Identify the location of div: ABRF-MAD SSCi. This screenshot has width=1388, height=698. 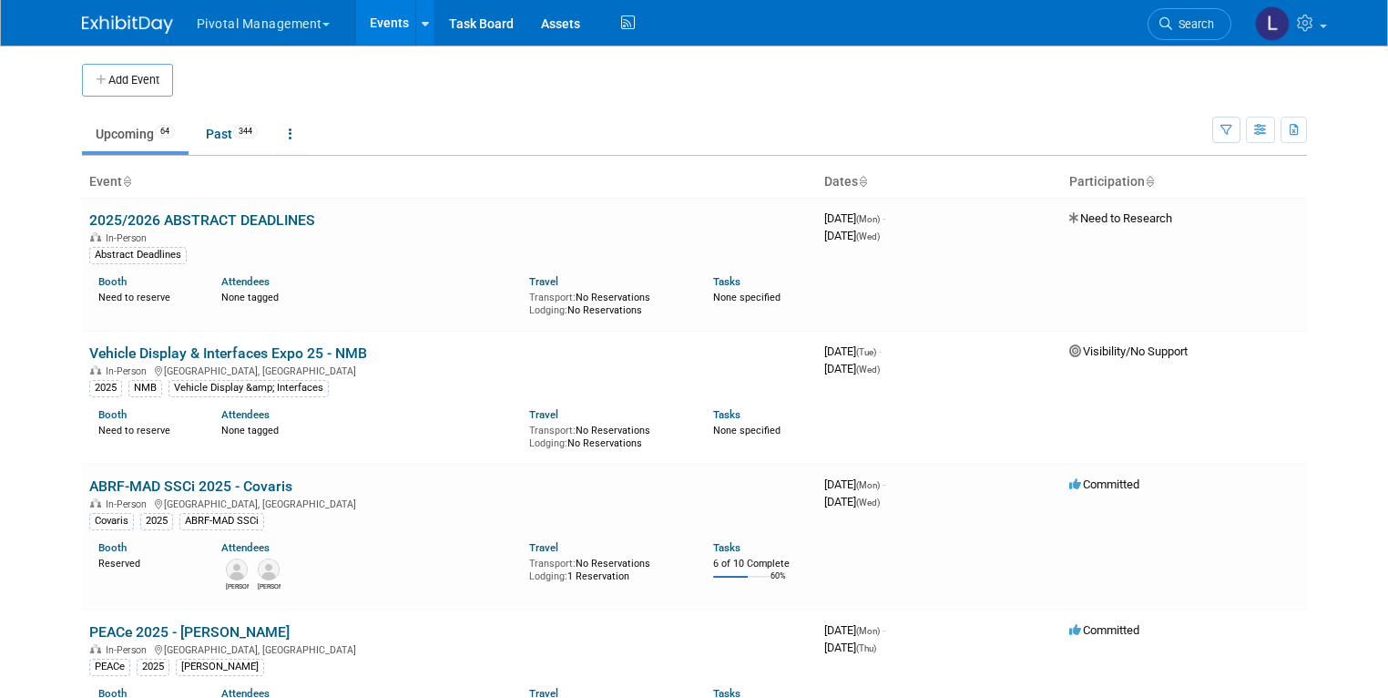
(221, 521).